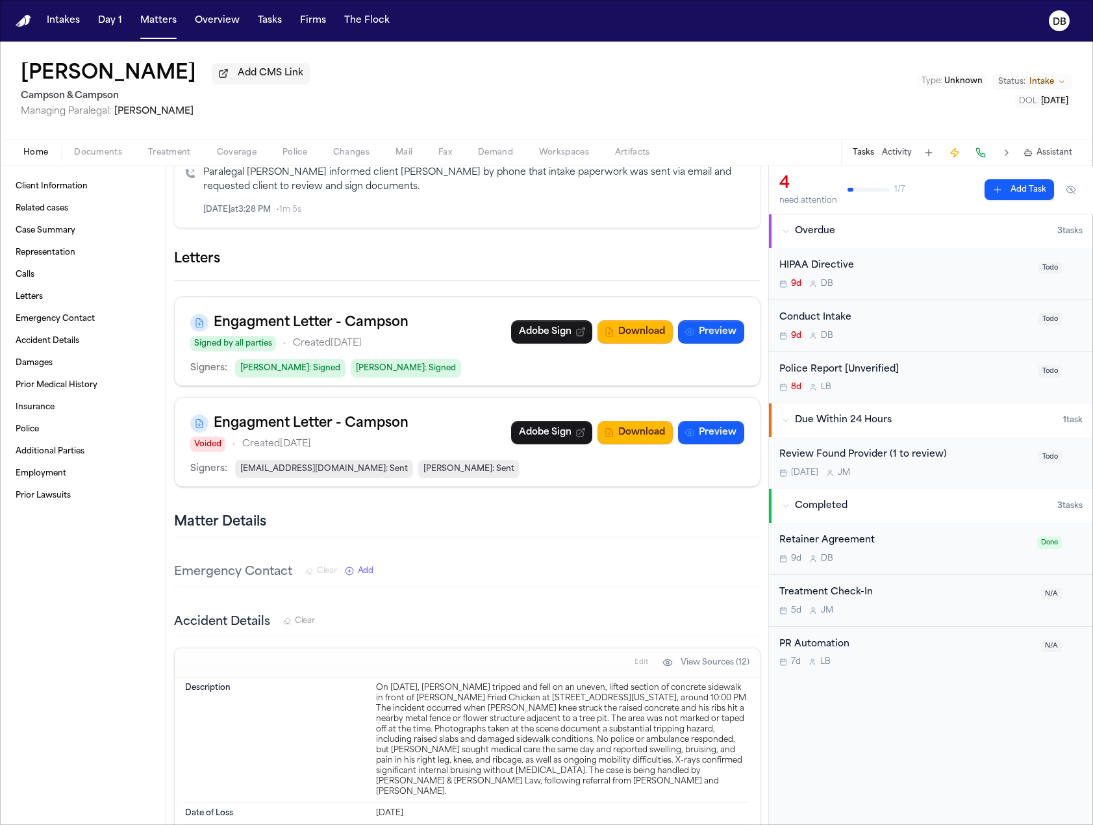  What do you see at coordinates (83, 385) in the screenshot?
I see `a: Prior Medical History` at bounding box center [83, 385].